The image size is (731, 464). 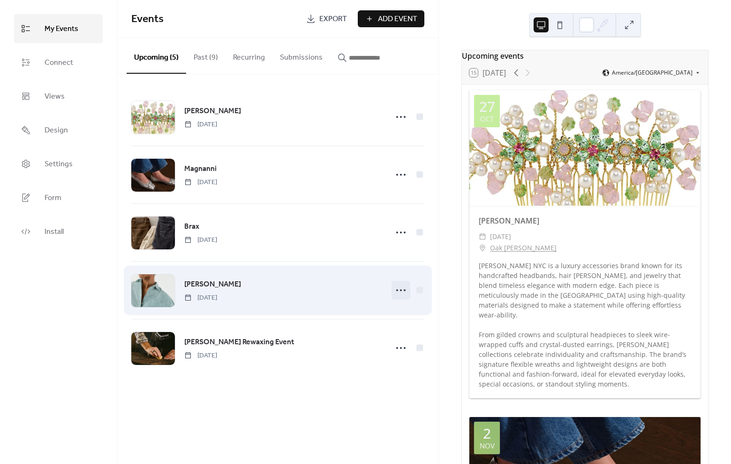 What do you see at coordinates (249, 55) in the screenshot?
I see `button: Recurring` at bounding box center [249, 55].